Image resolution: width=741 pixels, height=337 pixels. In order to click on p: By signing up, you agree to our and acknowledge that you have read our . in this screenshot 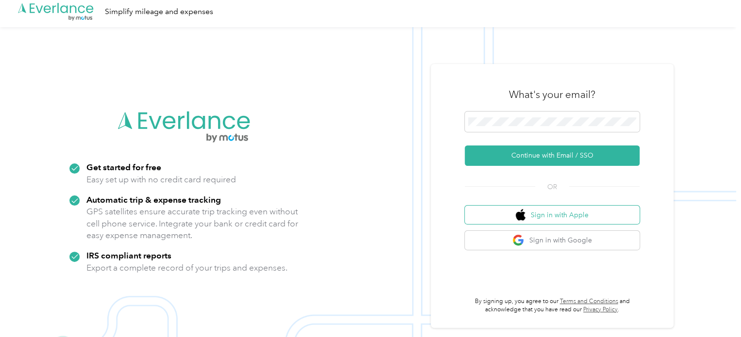, I will do `click(552, 306)`.